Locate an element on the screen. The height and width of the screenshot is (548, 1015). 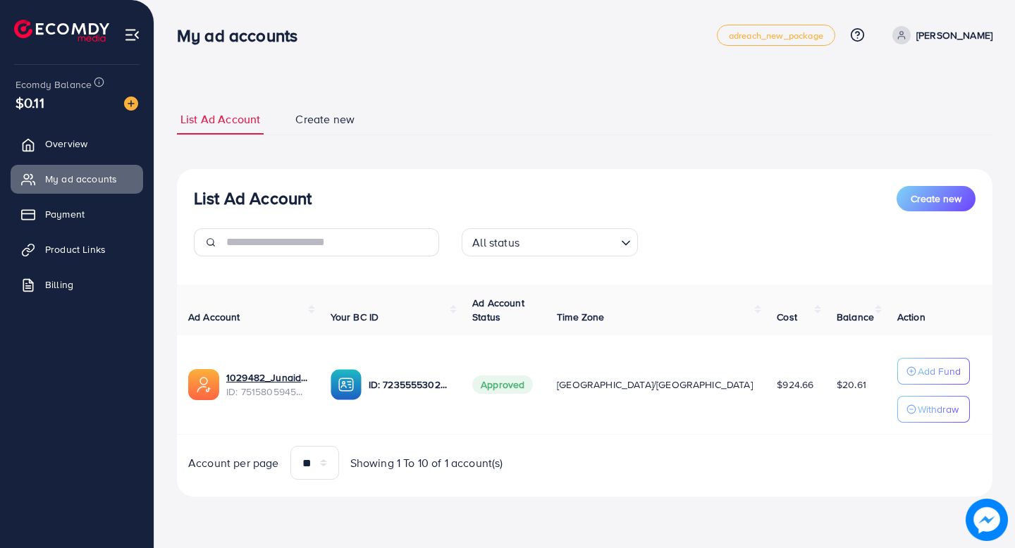
span: adreach_new_package is located at coordinates (776, 35).